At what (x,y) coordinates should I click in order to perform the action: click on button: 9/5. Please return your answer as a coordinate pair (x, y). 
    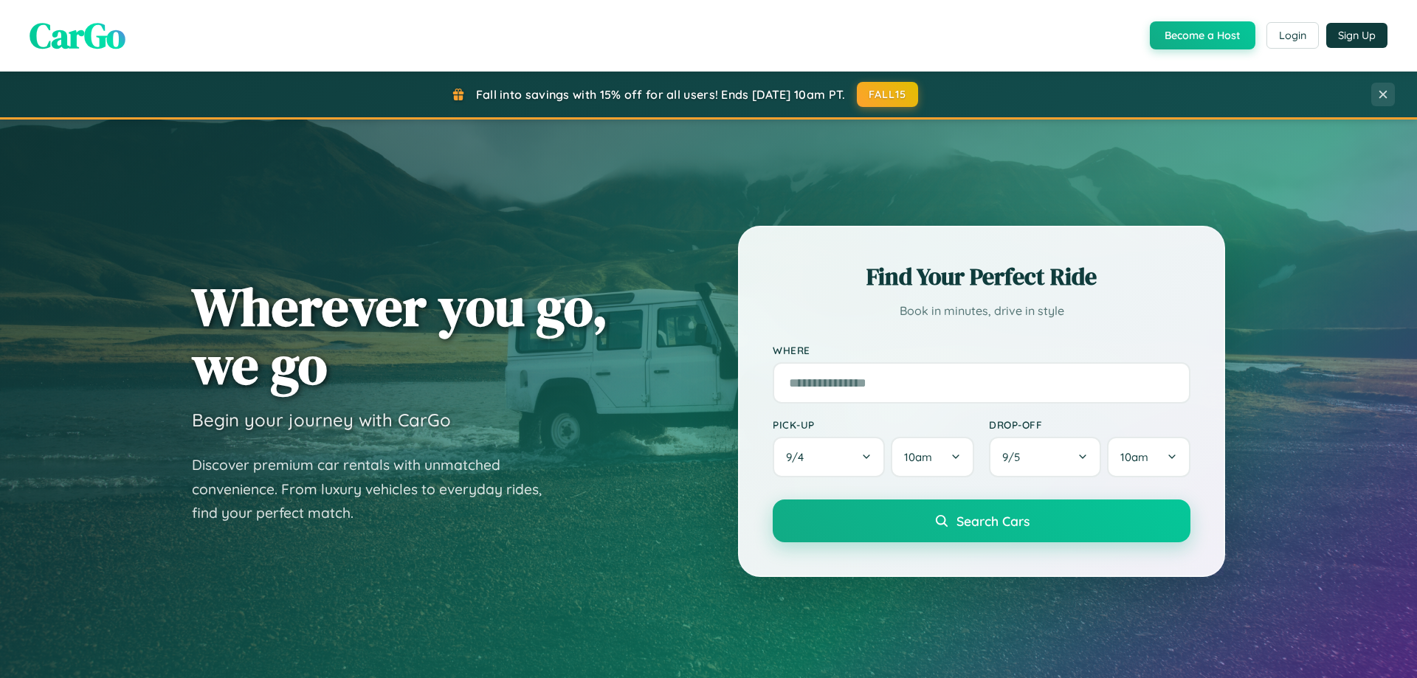
    Looking at the image, I should click on (1045, 457).